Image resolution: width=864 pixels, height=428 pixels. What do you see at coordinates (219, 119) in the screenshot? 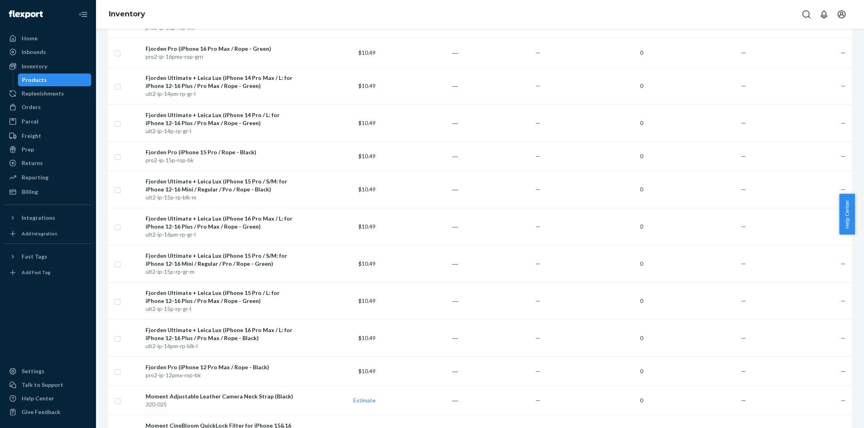
I see `div: Fjorden Ultimate + Leica Lux (iPhone 14 Pro / L: for iPhone 12-16 Plus / Pro Max / Rope - Green)` at bounding box center [219, 119].